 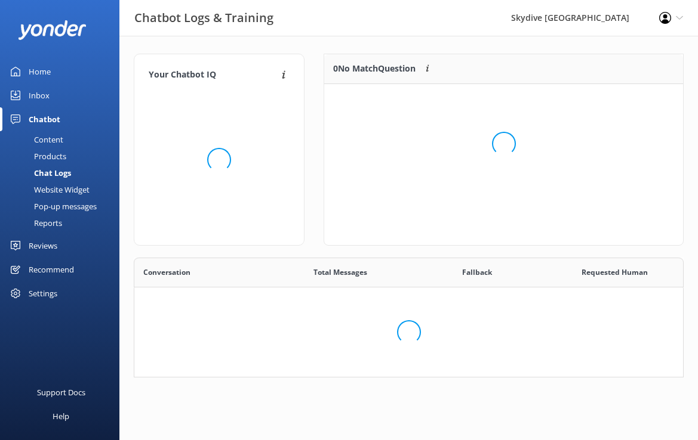 What do you see at coordinates (39, 72) in the screenshot?
I see `div: Home` at bounding box center [39, 72].